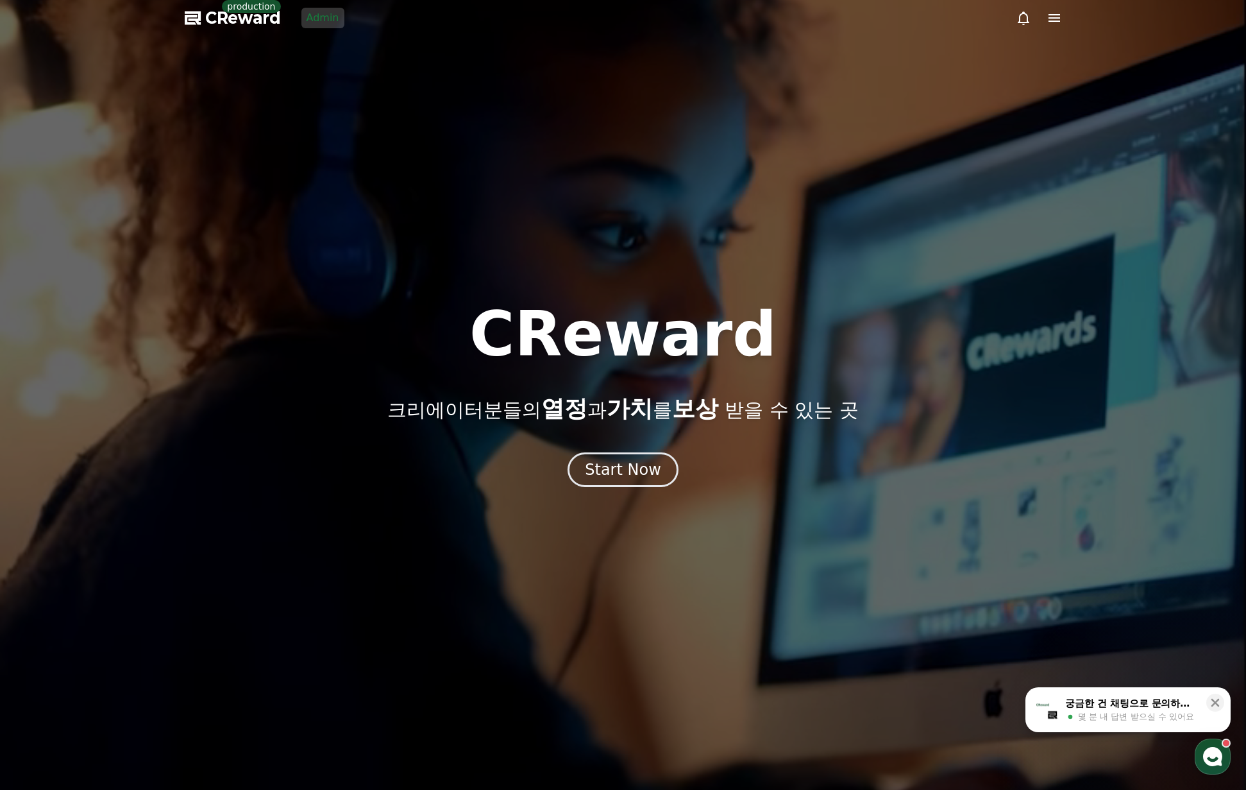 Image resolution: width=1246 pixels, height=790 pixels. Describe the element at coordinates (623, 470) in the screenshot. I see `button: Start Now` at that location.